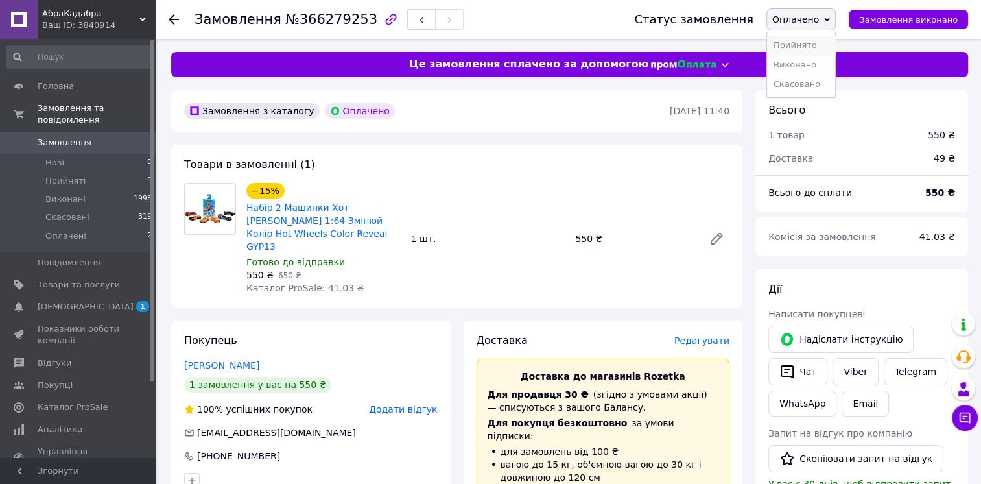 This screenshot has width=981, height=484. I want to click on div: 1 замовлення у вас на 550 ₴, so click(257, 384).